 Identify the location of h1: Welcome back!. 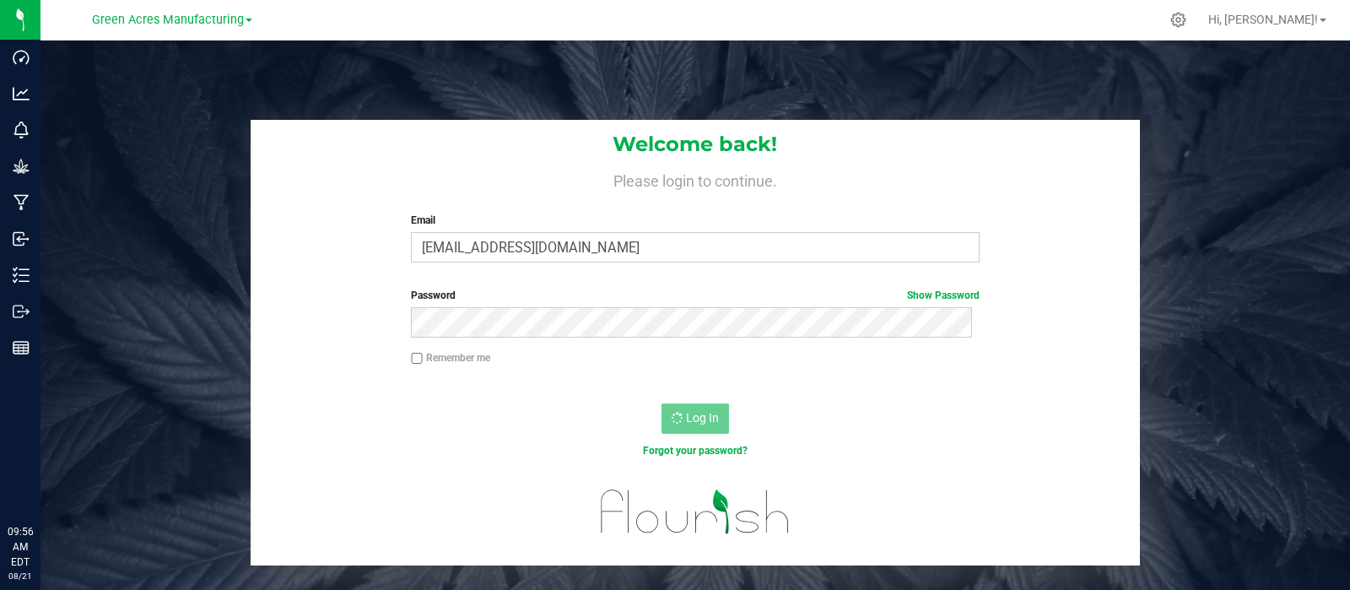
(695, 144).